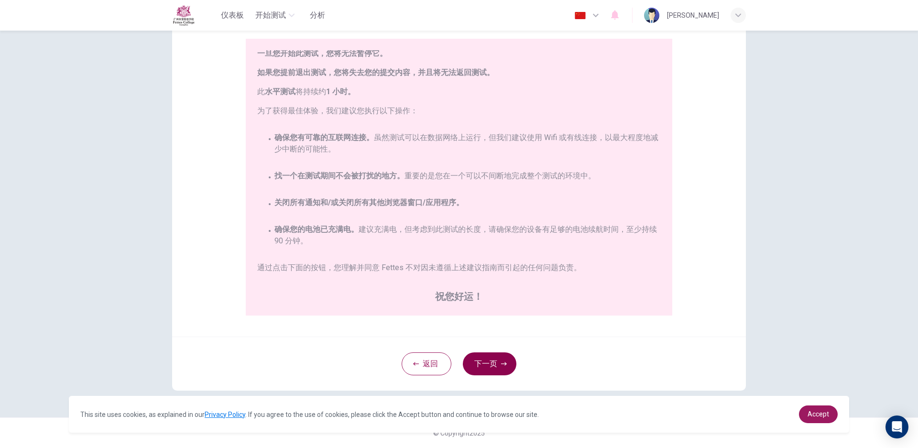 This screenshot has width=918, height=448. Describe the element at coordinates (468, 235) in the screenshot. I see `span: 建议充满电，但考虑到此测试的长度，请确保您的设备有足够的电池续航时间，至少持续 90 分钟。` at that location.